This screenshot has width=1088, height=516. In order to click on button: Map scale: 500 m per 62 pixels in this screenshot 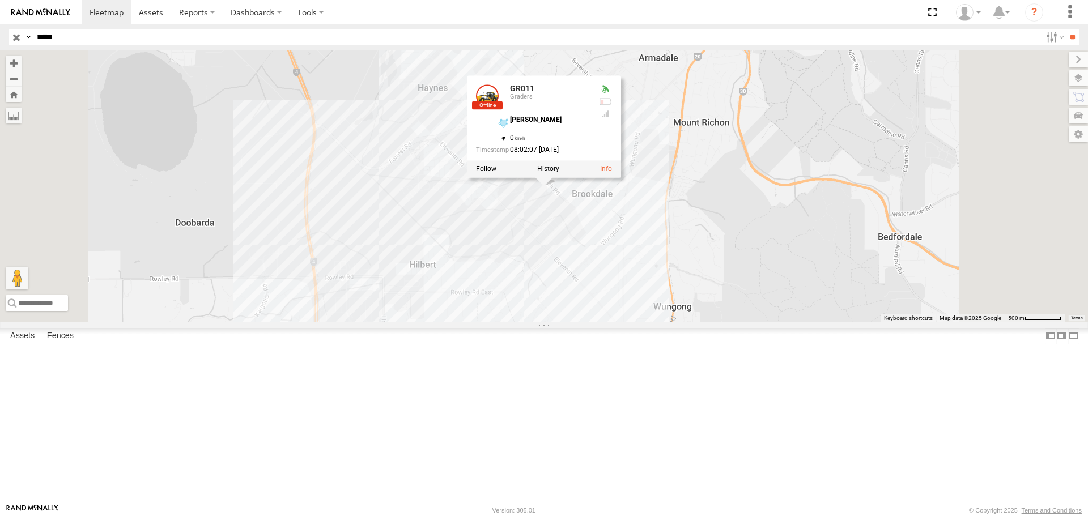, I will do `click(1035, 319)`.